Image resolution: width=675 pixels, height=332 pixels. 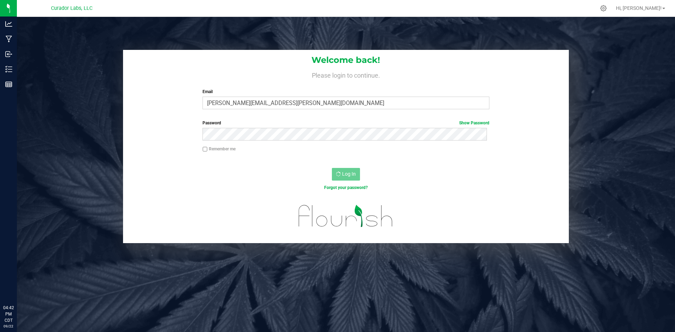 I want to click on span: Password, so click(x=212, y=123).